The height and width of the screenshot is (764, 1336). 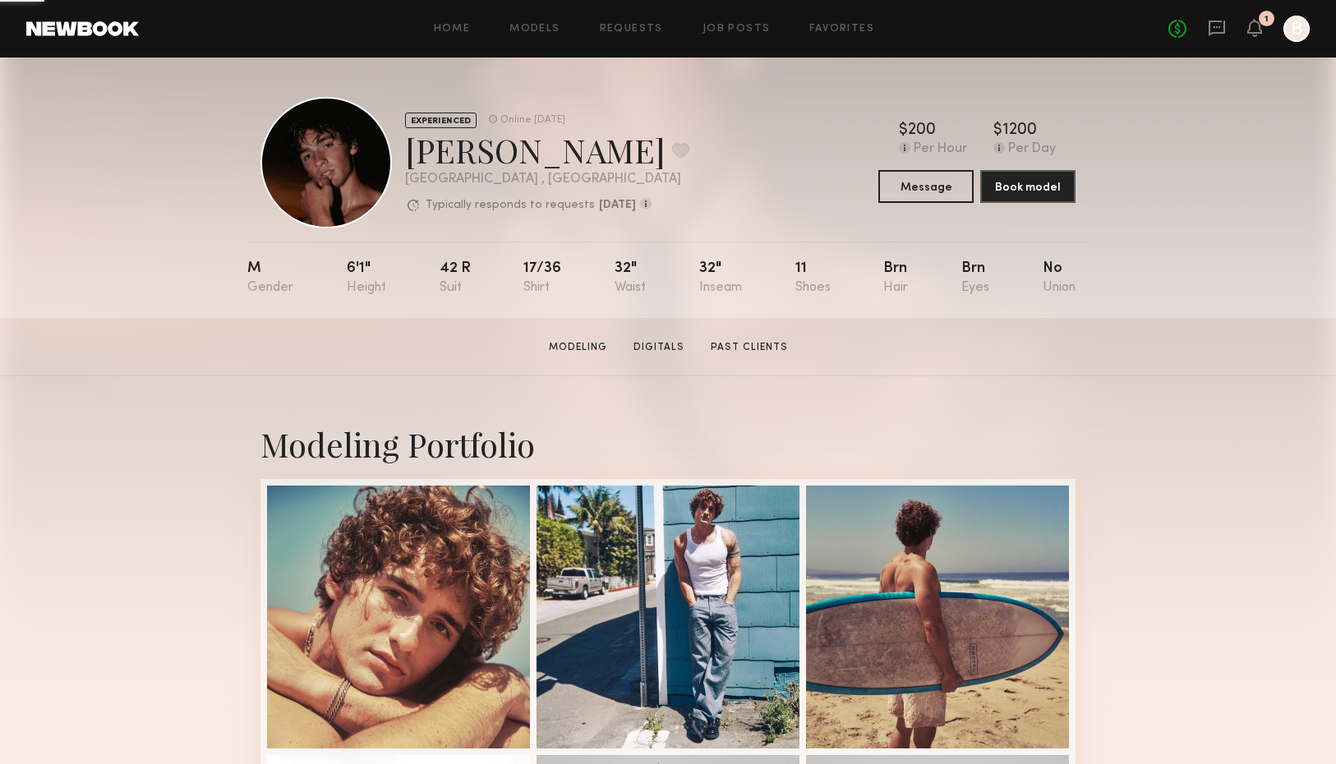 I want to click on p: Typically responds to requests, so click(x=510, y=205).